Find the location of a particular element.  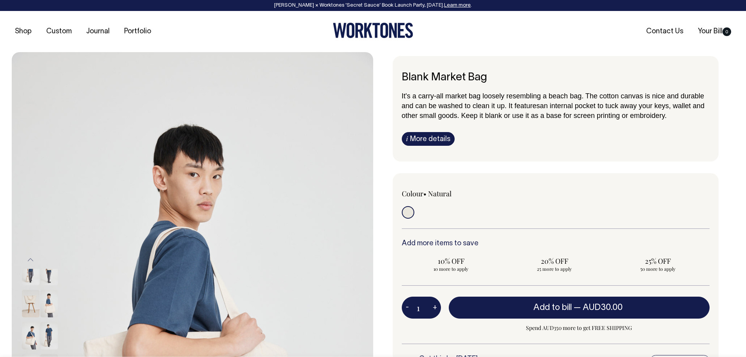

h6: Blank Market Bag is located at coordinates (556, 78).